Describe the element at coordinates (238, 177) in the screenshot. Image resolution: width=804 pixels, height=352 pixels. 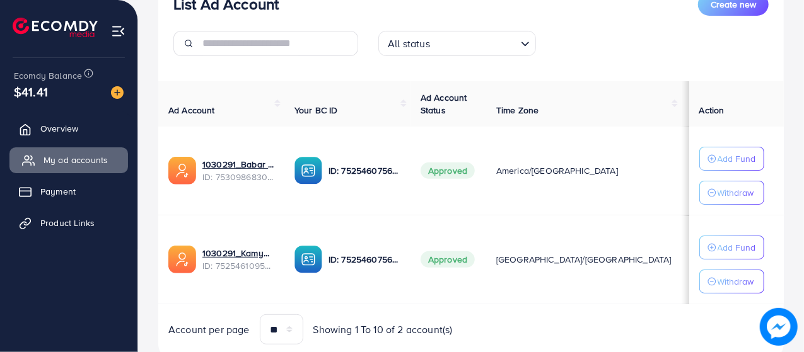
I see `span: ID: 7530986830230224912` at that location.